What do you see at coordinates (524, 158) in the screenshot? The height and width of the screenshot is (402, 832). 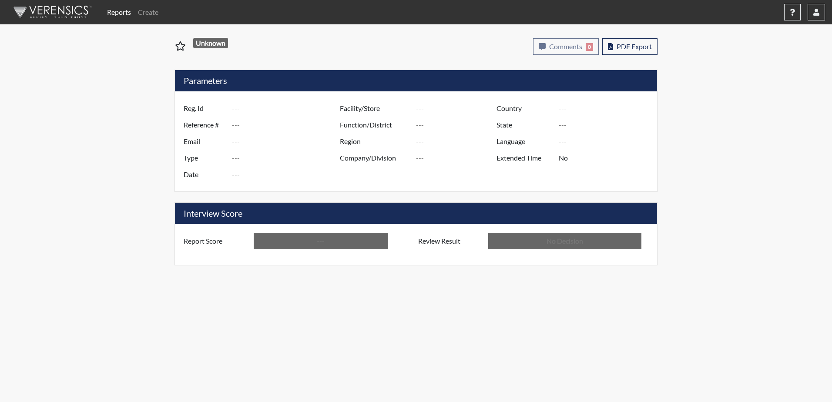 I see `label: Extended Time` at bounding box center [524, 158].